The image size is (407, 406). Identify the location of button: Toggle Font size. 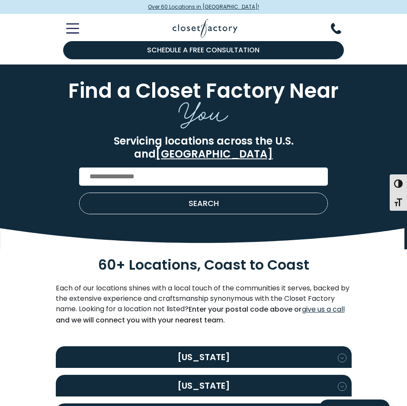
(399, 202).